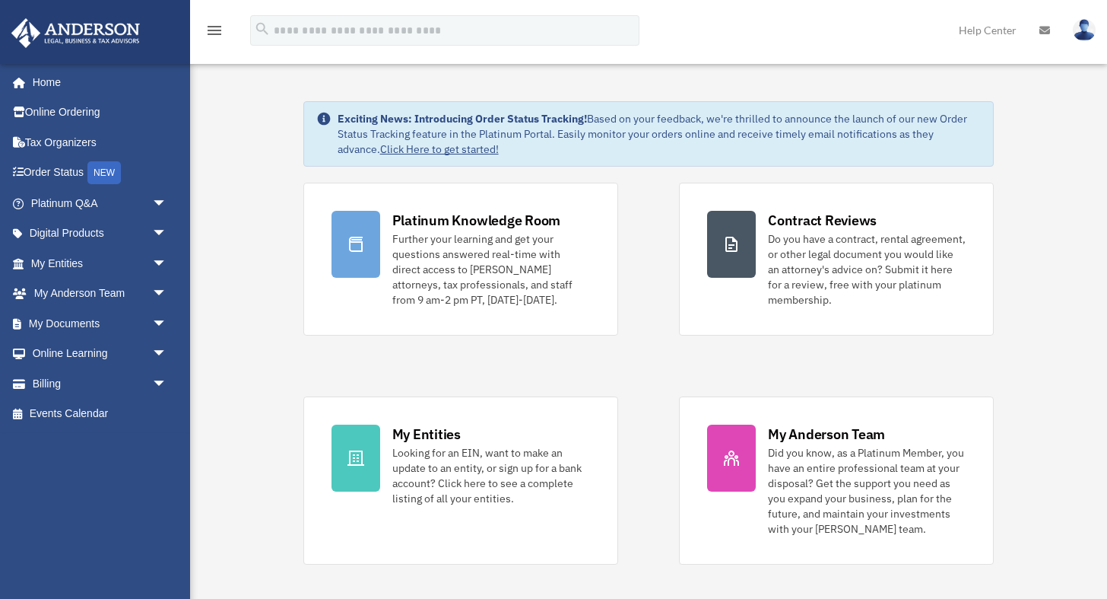  I want to click on img: Anderson Advisors Platinum Portal, so click(75, 33).